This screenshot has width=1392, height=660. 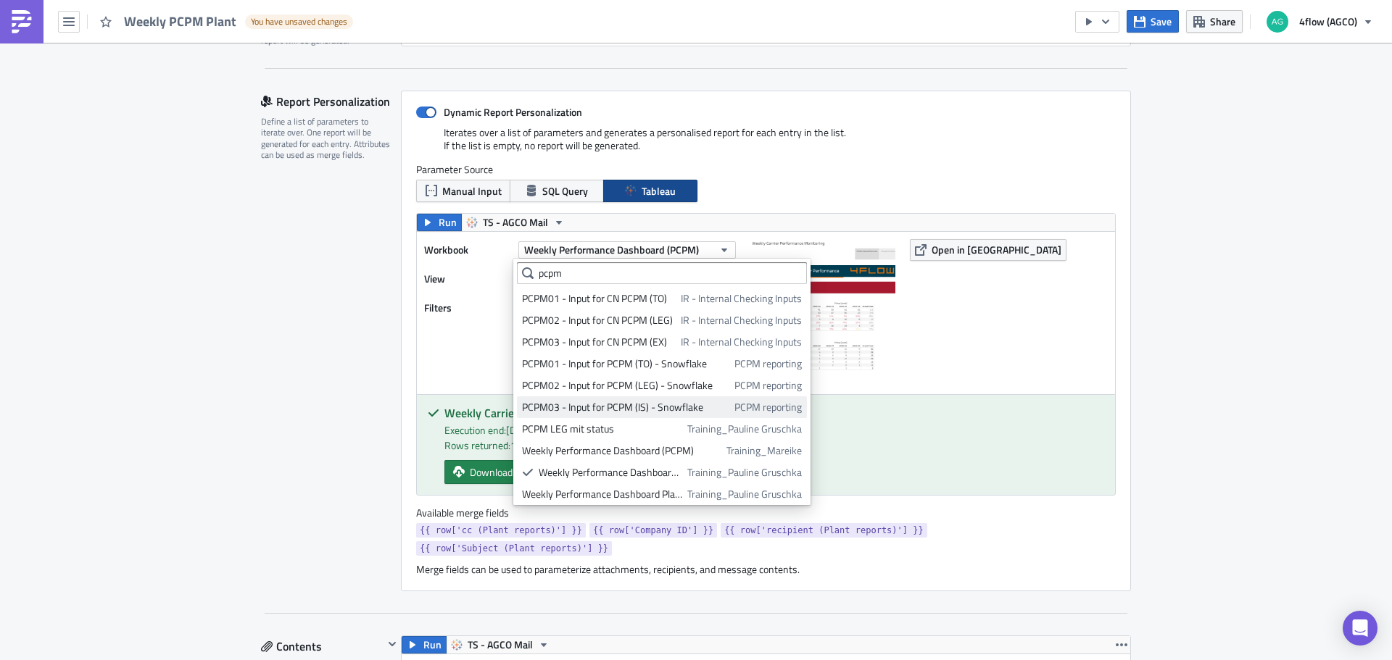 I want to click on div: PCPM LEG mit status, so click(x=602, y=429).